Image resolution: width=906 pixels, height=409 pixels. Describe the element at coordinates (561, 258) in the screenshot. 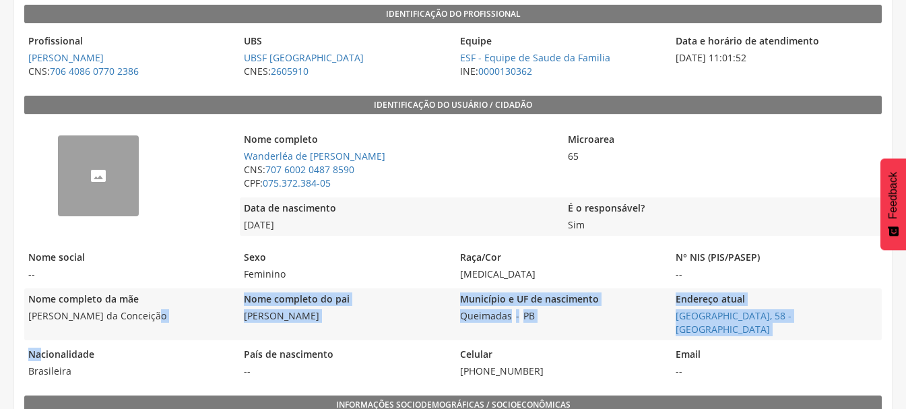

I see `legend: Raça/Cor` at that location.